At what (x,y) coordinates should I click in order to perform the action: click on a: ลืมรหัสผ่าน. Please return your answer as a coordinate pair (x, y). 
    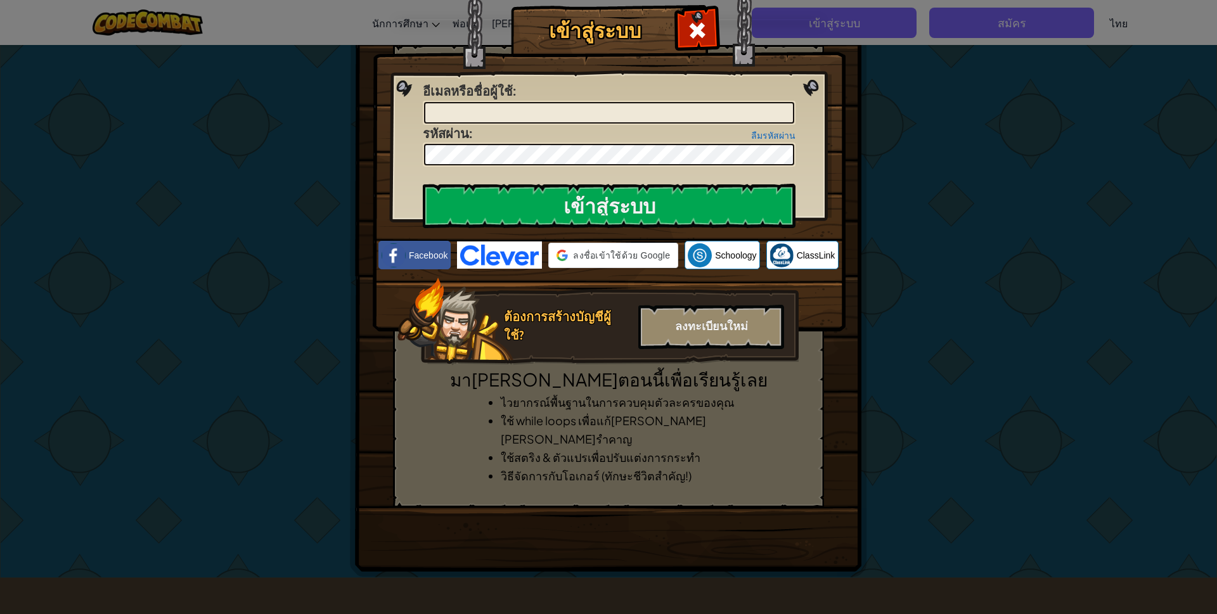
    Looking at the image, I should click on (773, 136).